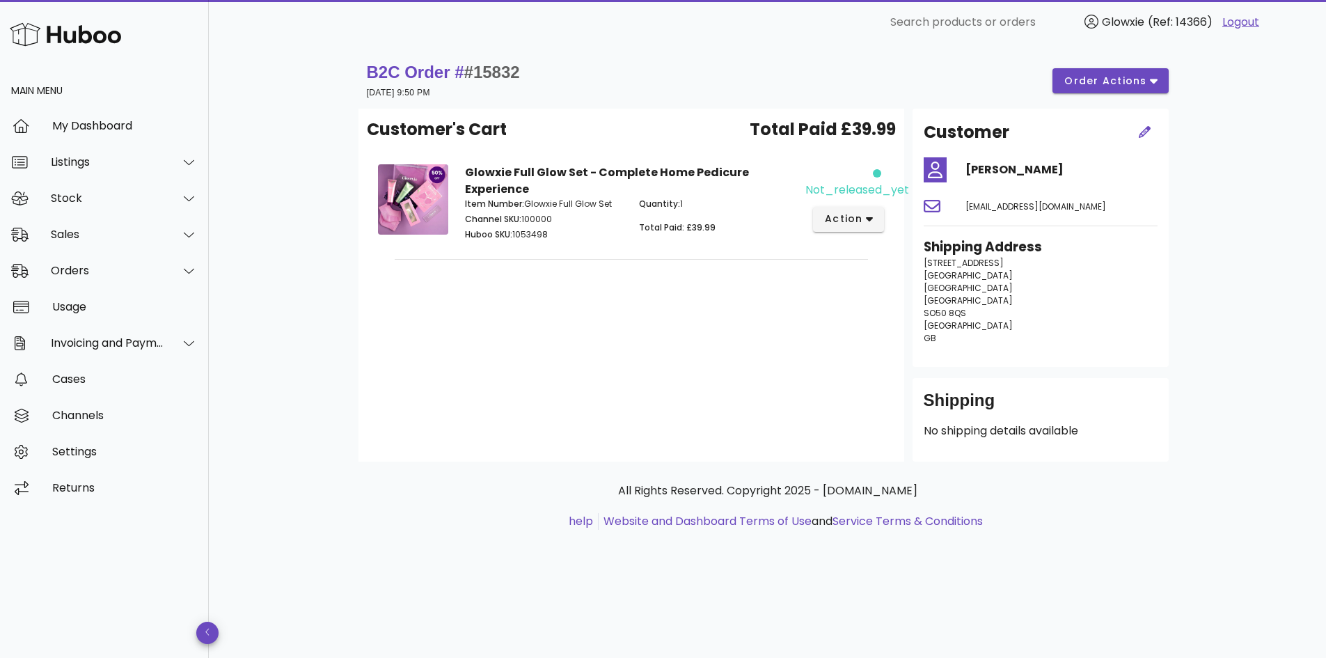  What do you see at coordinates (125, 125) in the screenshot?
I see `div: My Dashboard` at bounding box center [125, 125].